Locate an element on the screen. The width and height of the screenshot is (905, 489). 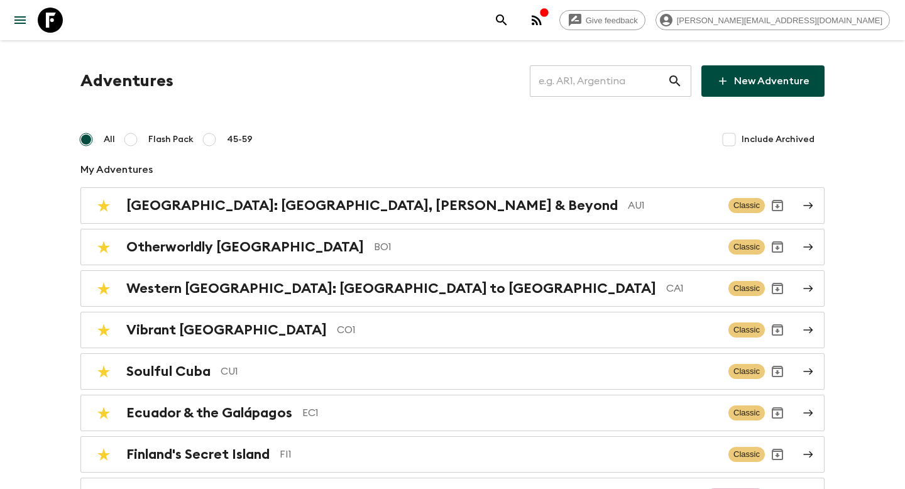
p: EC1 is located at coordinates (510, 413).